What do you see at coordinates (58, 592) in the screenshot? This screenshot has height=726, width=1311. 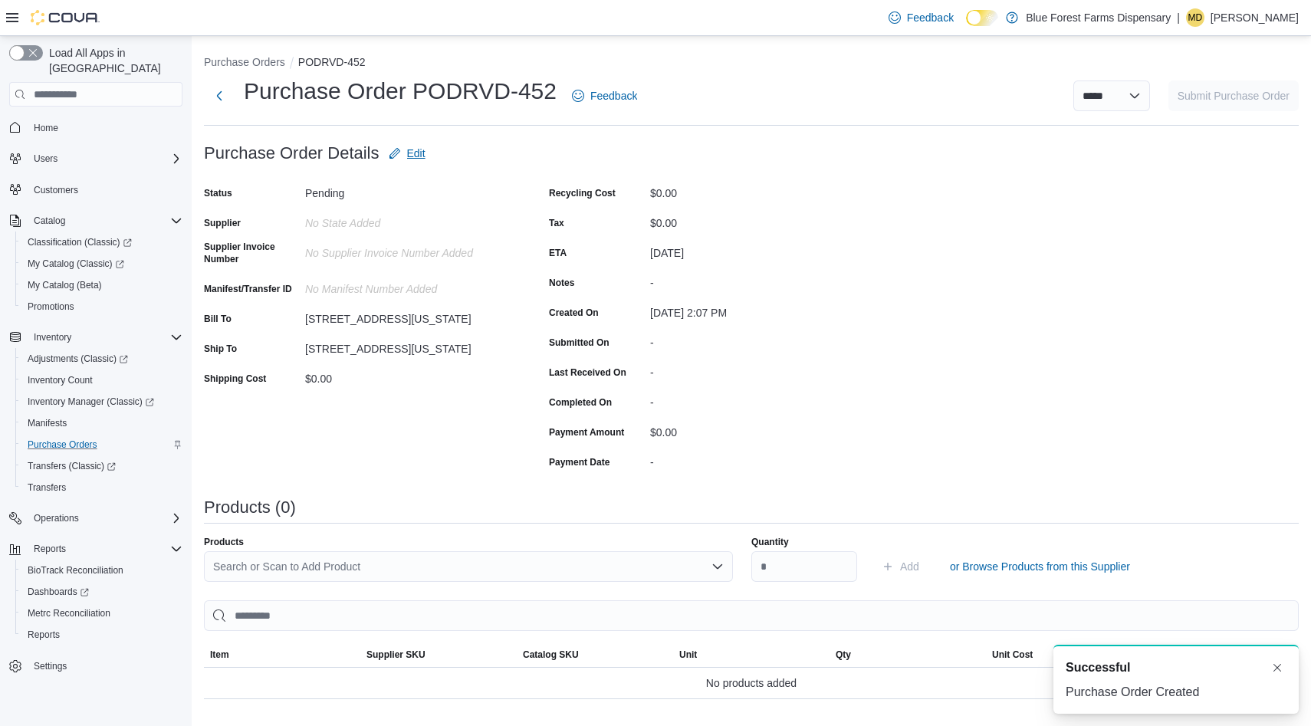 I see `span: Dashboards` at bounding box center [58, 592].